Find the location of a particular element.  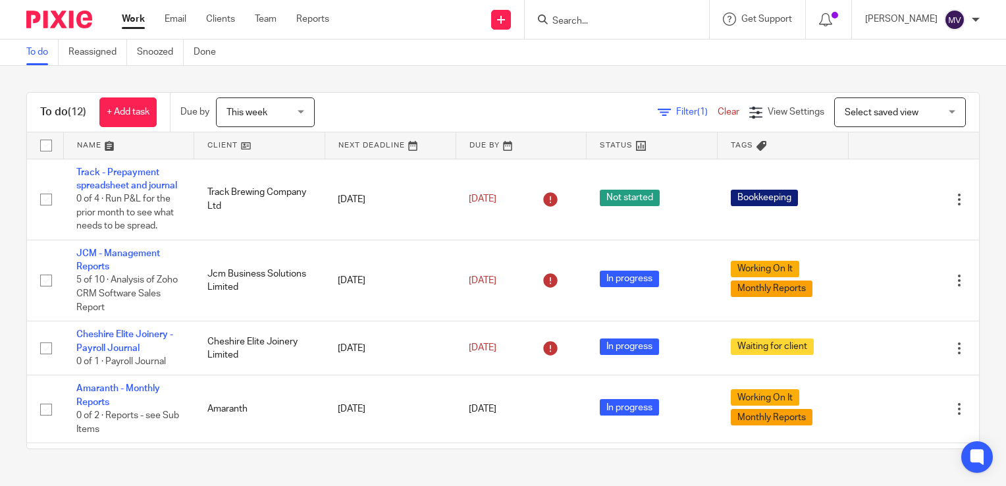

span: Filter is located at coordinates (697, 112).